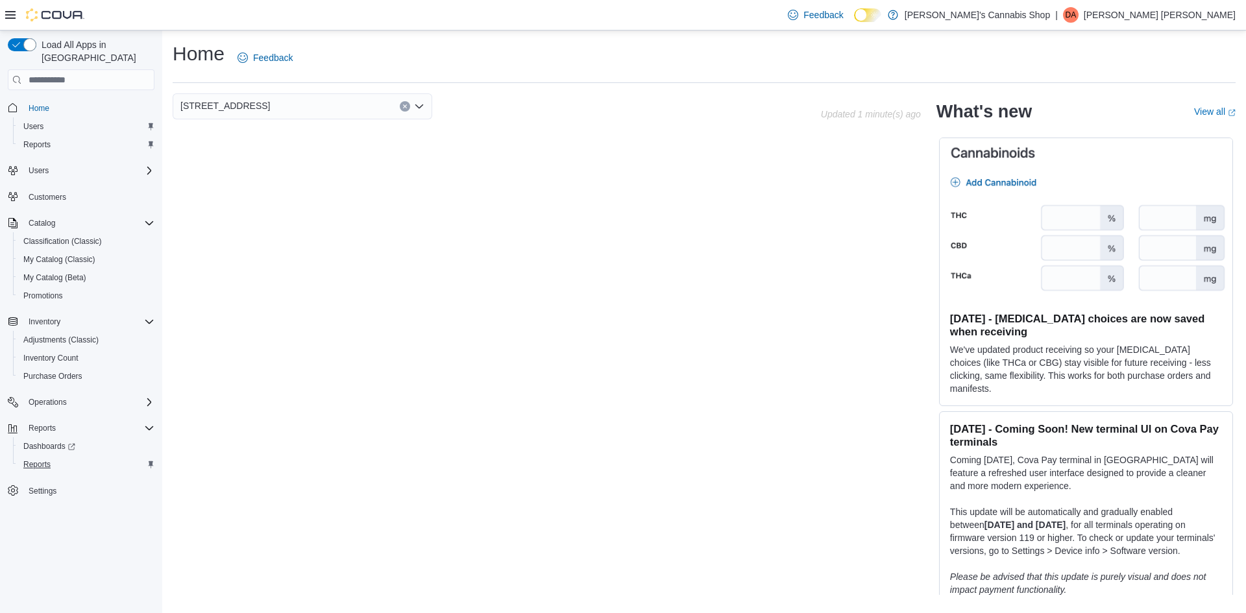 This screenshot has height=613, width=1246. What do you see at coordinates (47, 197) in the screenshot?
I see `a: Customers` at bounding box center [47, 197].